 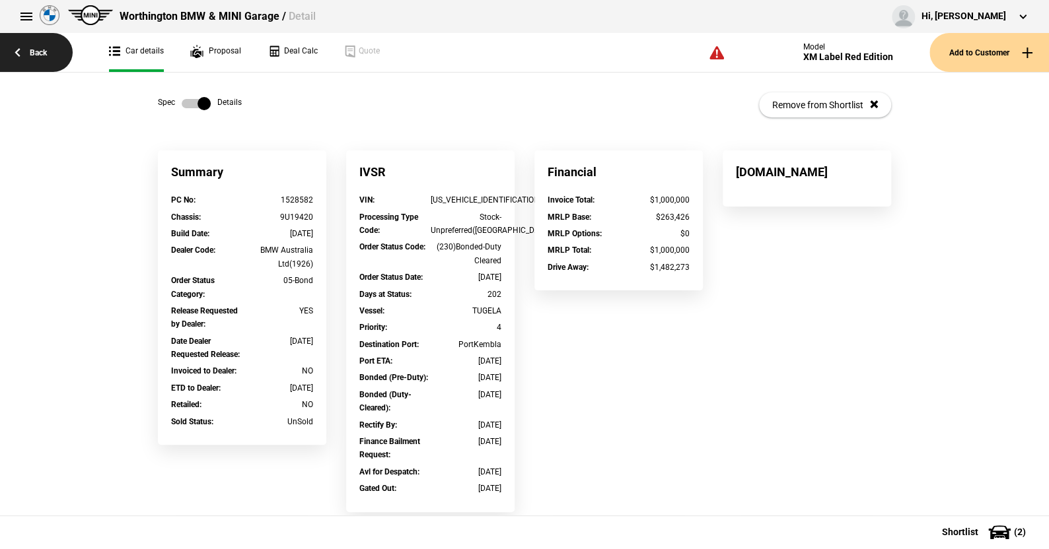 I want to click on strong: MRLP Base :, so click(x=569, y=217).